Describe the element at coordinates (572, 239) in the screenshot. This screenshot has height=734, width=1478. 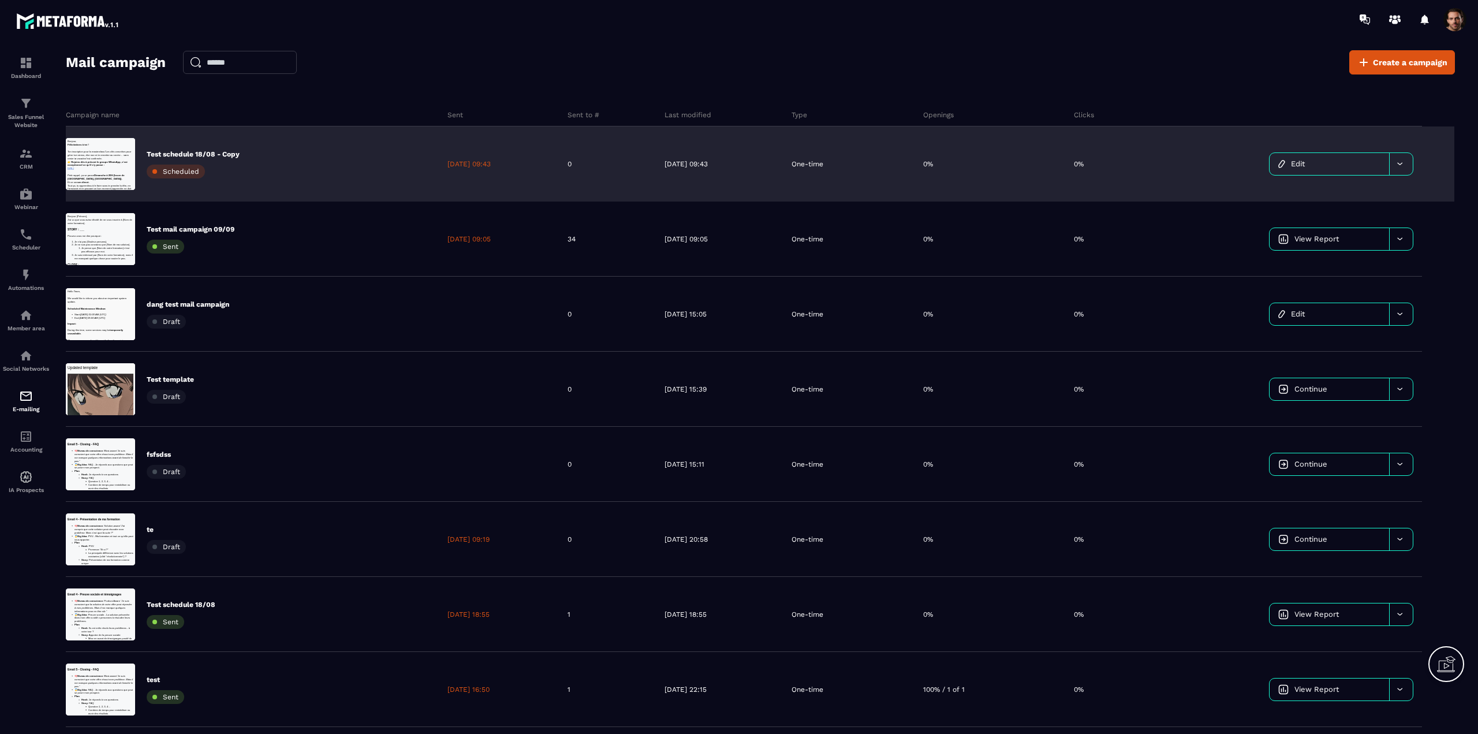
I see `p: 34` at that location.